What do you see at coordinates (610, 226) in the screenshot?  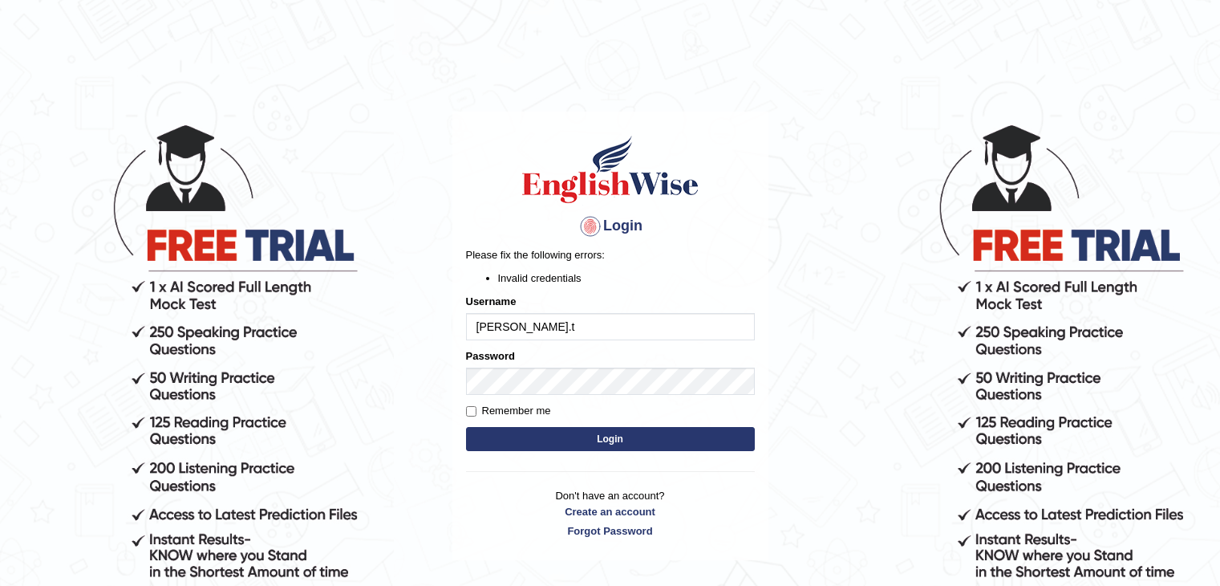 I see `h4: Login` at bounding box center [610, 226].